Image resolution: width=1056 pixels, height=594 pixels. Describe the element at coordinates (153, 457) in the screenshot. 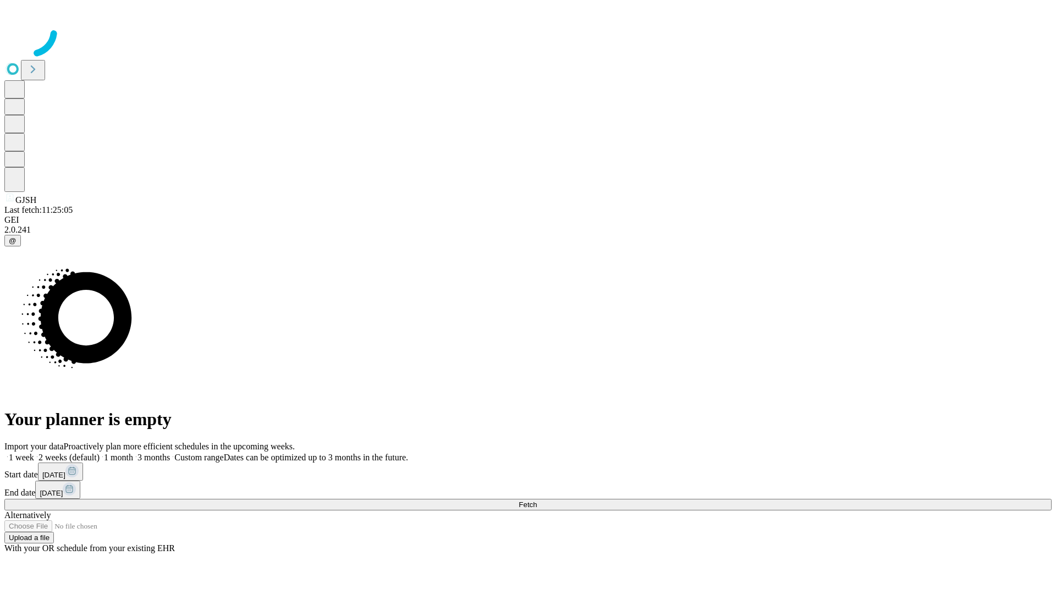

I see `span: 3 months` at that location.